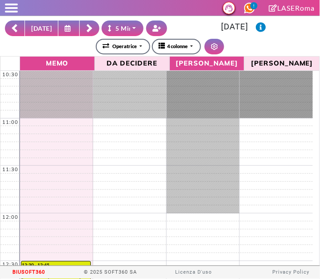 The width and height of the screenshot is (320, 279). What do you see at coordinates (274, 8) in the screenshot?
I see `i: Clicca per andare alla pagina di firma` at bounding box center [274, 8].